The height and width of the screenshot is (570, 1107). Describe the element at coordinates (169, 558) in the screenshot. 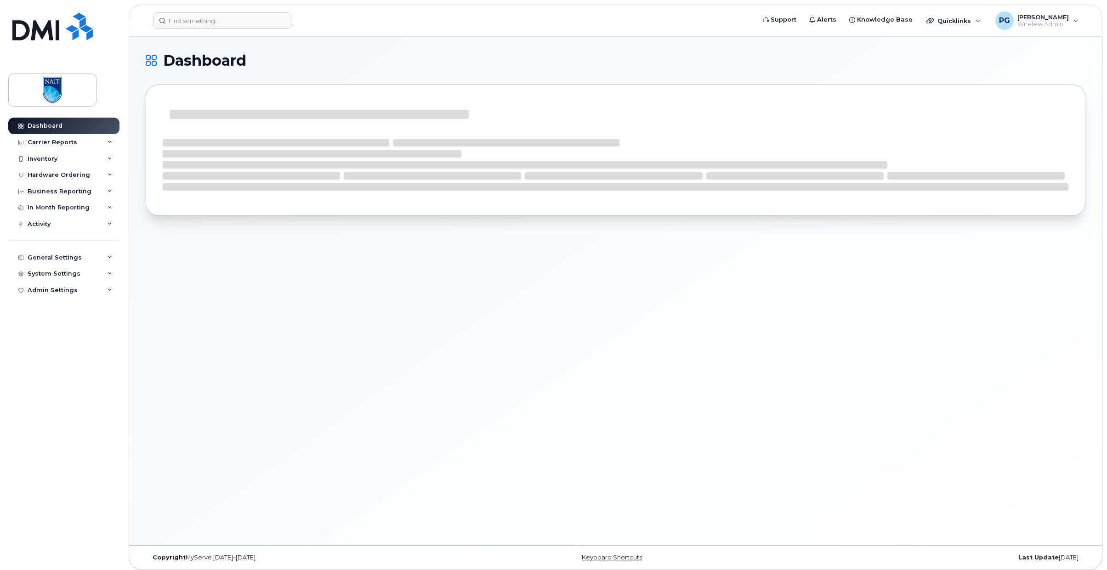

I see `strong: Copyright` at that location.